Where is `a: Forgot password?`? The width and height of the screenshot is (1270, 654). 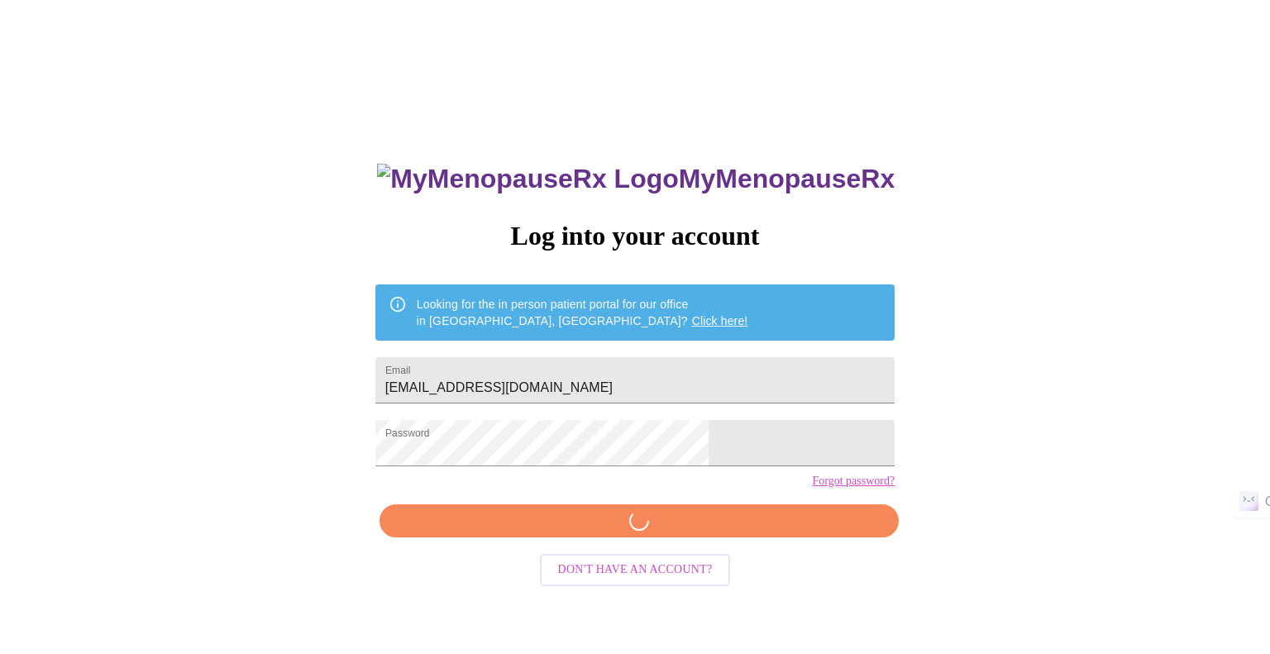 a: Forgot password? is located at coordinates (853, 481).